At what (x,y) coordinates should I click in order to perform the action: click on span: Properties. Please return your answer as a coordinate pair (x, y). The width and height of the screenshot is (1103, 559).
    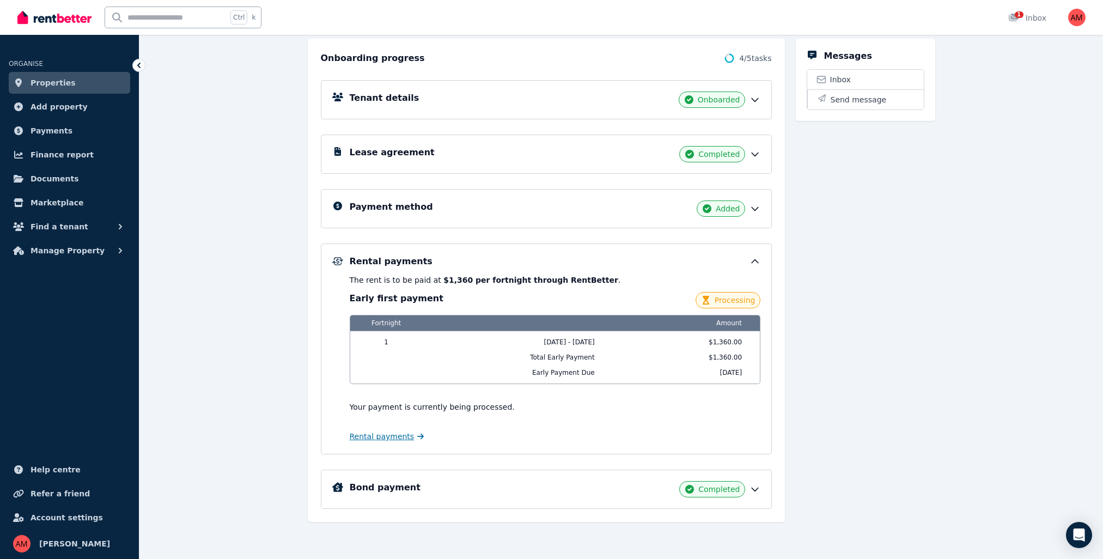
    Looking at the image, I should click on (53, 83).